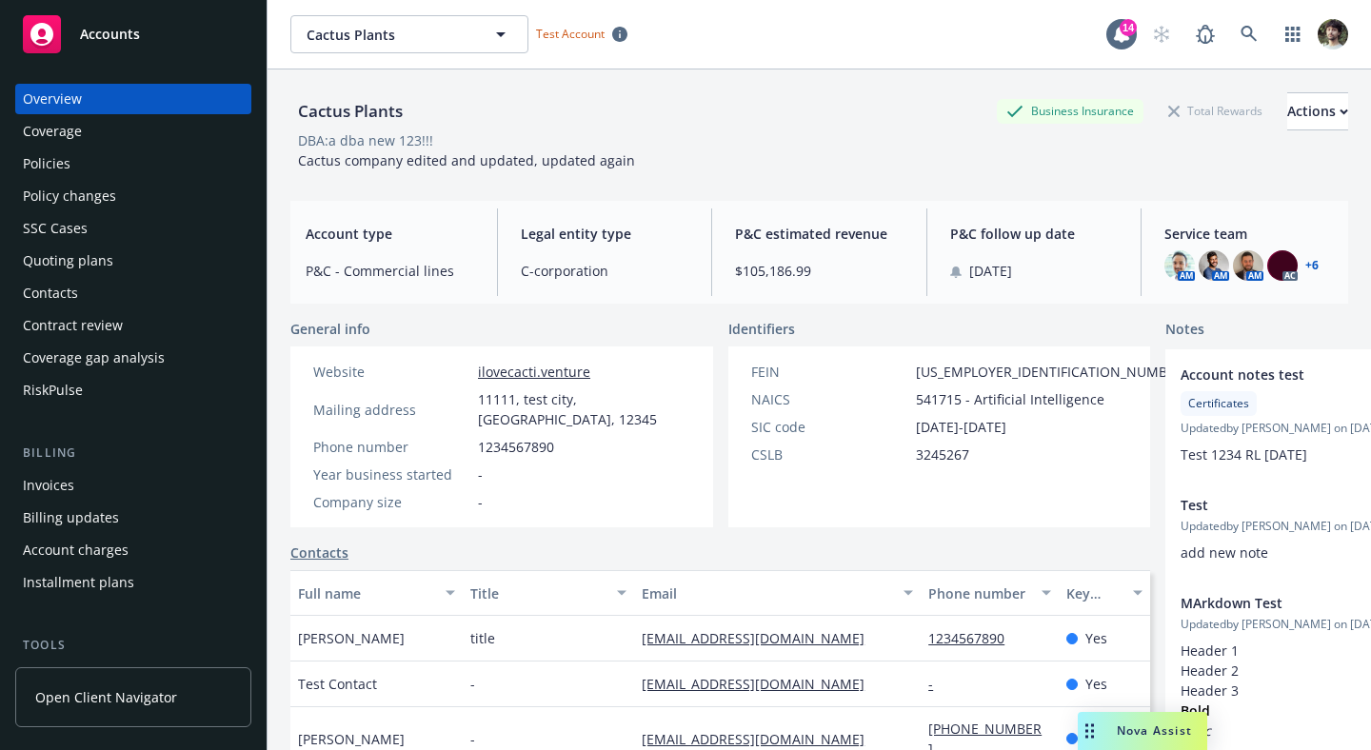 The height and width of the screenshot is (750, 1371). Describe the element at coordinates (389, 233) in the screenshot. I see `span: Account type` at that location.